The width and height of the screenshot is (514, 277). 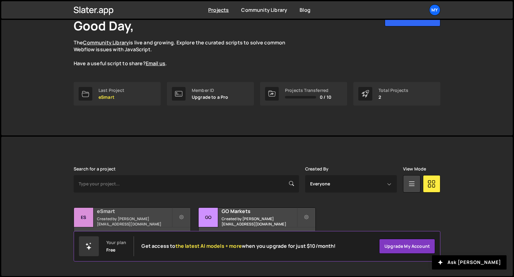 What do you see at coordinates (208, 217) in the screenshot?
I see `div: GO` at bounding box center [208, 217].